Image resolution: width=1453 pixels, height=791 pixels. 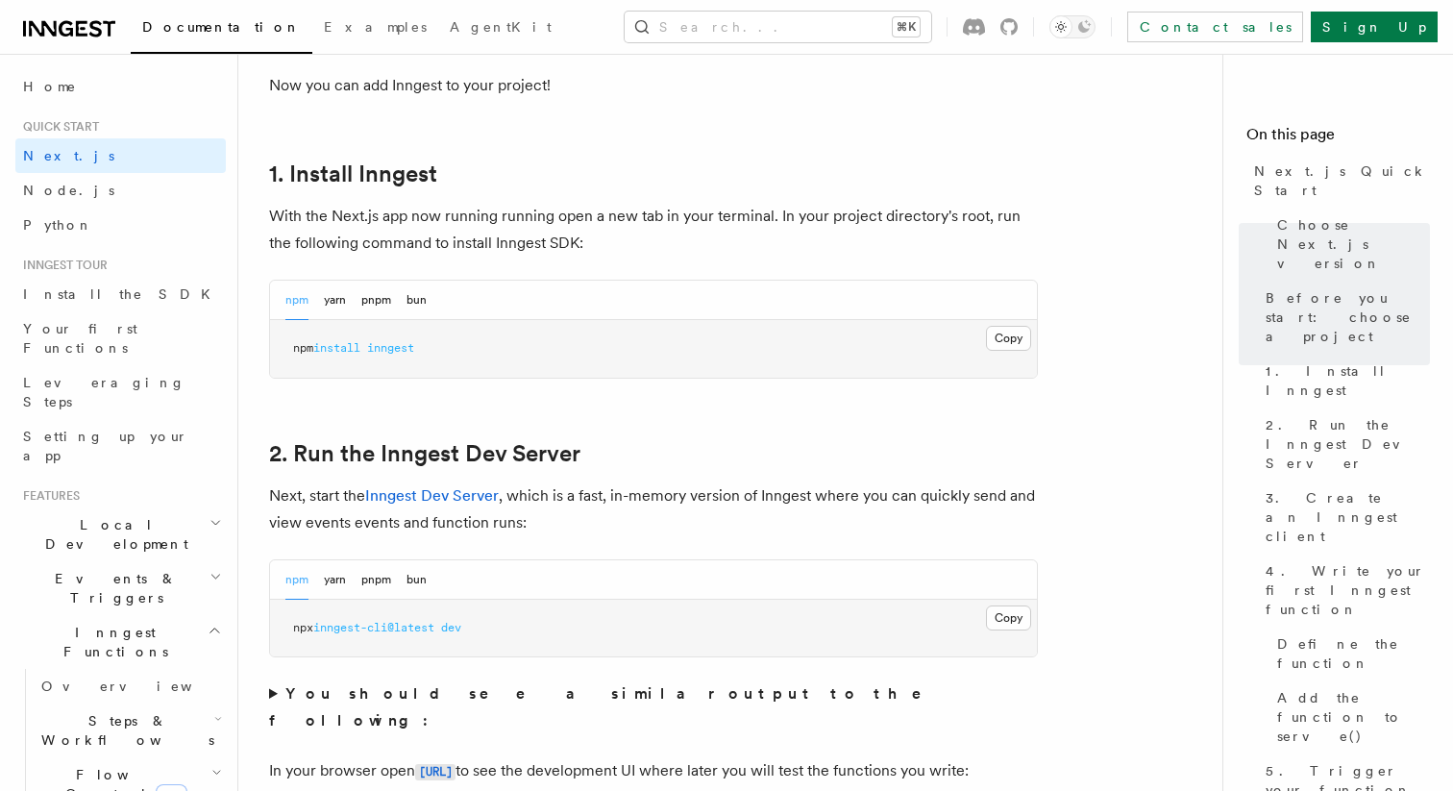 I want to click on a: Node.js, so click(x=120, y=190).